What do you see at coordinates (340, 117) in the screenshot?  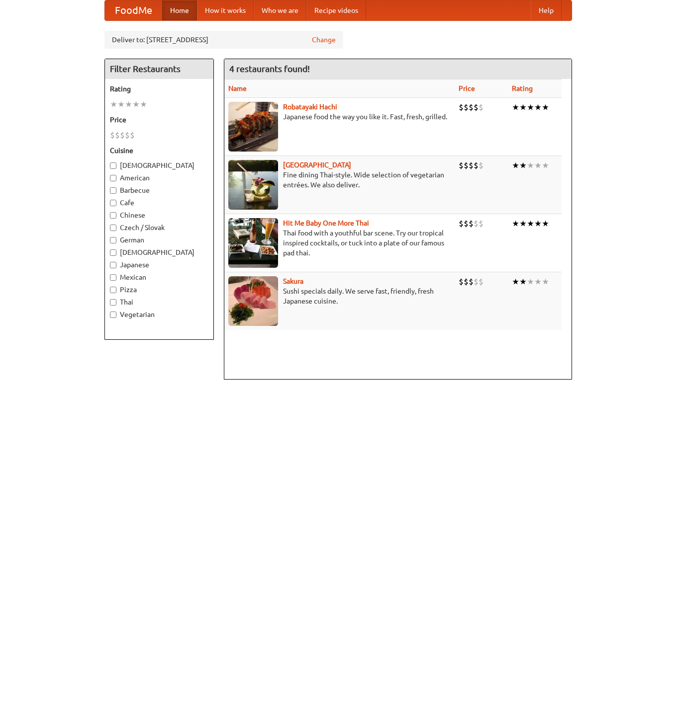 I see `p: Japanese food the way you like it. Fast, fresh, grilled.` at bounding box center [340, 117].